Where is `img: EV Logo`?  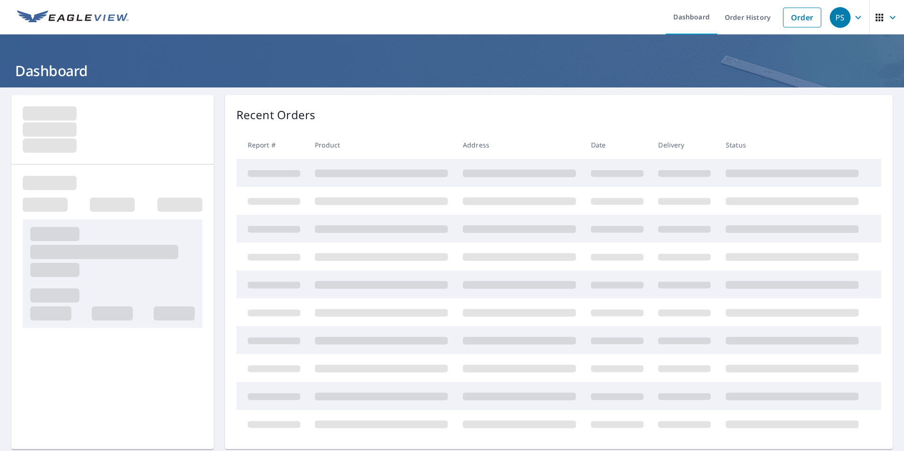 img: EV Logo is located at coordinates (73, 17).